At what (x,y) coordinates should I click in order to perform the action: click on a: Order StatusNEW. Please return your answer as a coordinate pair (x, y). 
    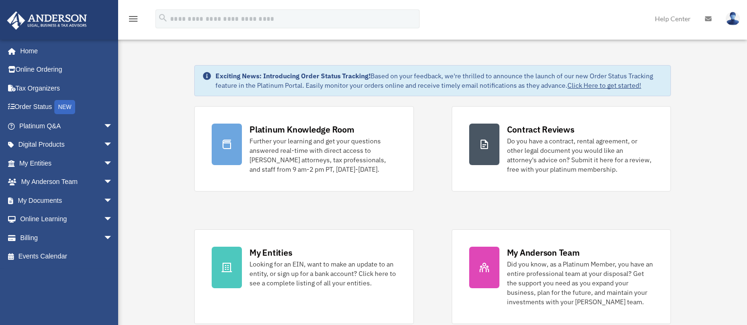
    Looking at the image, I should click on (67, 107).